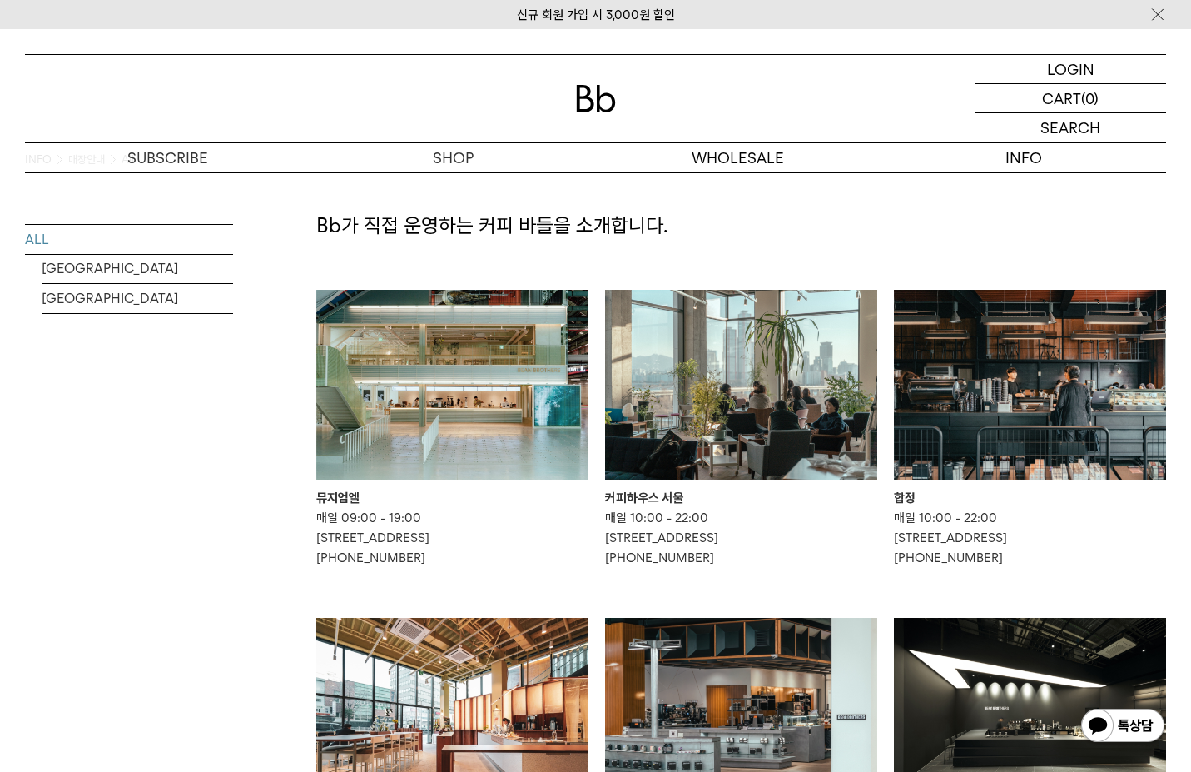 The image size is (1191, 772). I want to click on a: 신규 회원 가입 시 3,000원 할인, so click(596, 15).